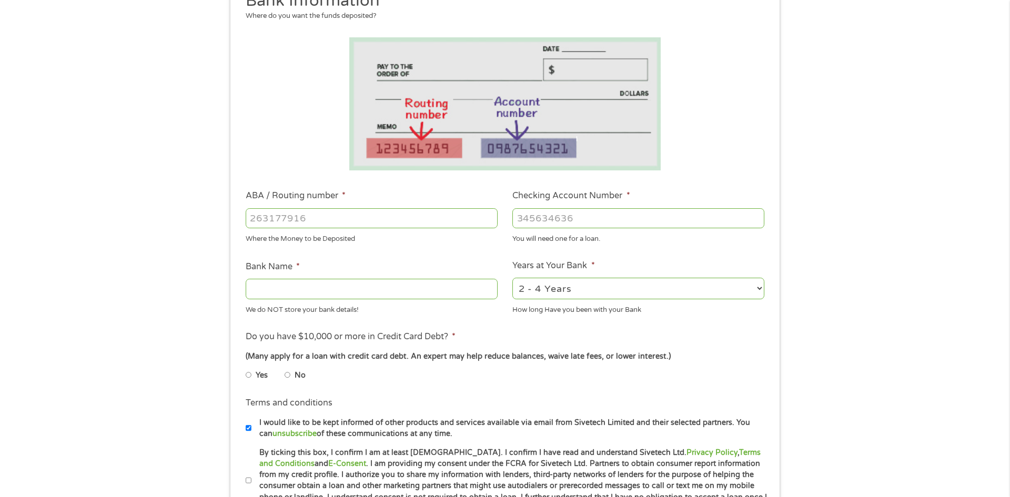  I want to click on div: (Many apply for a loan with credit card debt. An expert may help reduce balances, waive late fees..., so click(505, 357).